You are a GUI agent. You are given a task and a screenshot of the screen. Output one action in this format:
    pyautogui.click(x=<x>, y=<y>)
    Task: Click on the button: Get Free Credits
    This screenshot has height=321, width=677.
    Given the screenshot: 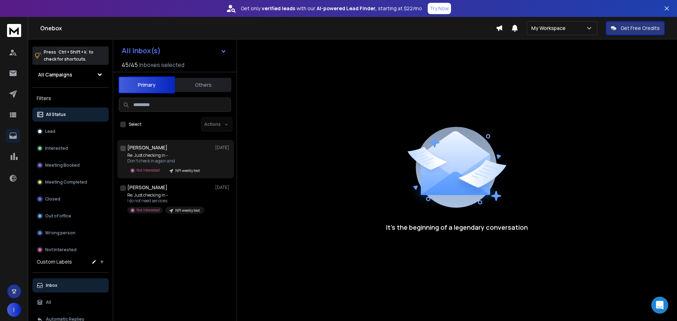 What is the action you would take?
    pyautogui.click(x=635, y=28)
    